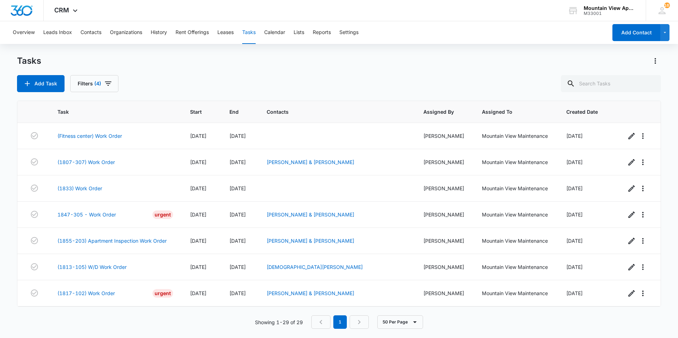 Image resolution: width=678 pixels, height=338 pixels. Describe the element at coordinates (439, 112) in the screenshot. I see `span: Assigned By` at that location.